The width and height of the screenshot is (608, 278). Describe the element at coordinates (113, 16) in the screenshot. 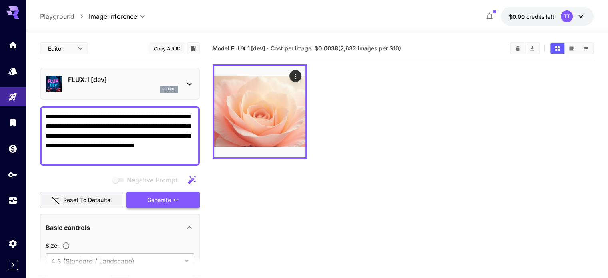

I see `span: Image Inference` at that location.